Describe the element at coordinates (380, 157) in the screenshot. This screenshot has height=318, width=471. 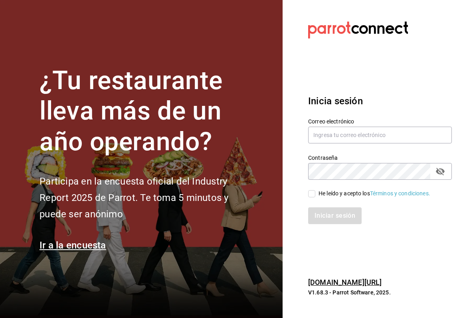
I see `label: Contraseña` at that location.